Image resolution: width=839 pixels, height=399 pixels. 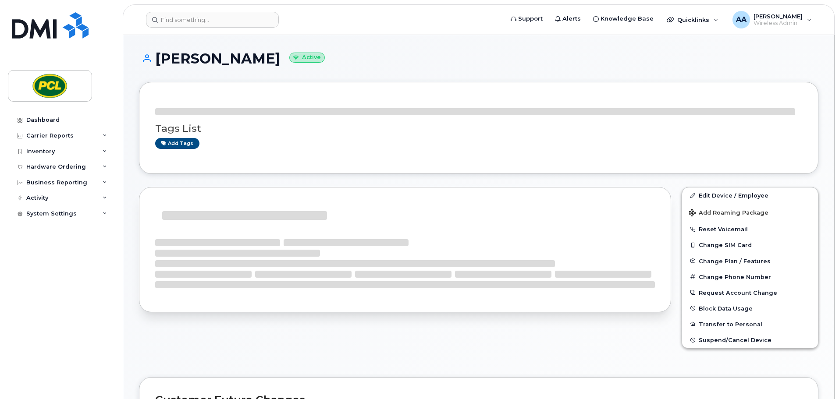 I want to click on button: Change Plan / Features, so click(x=750, y=261).